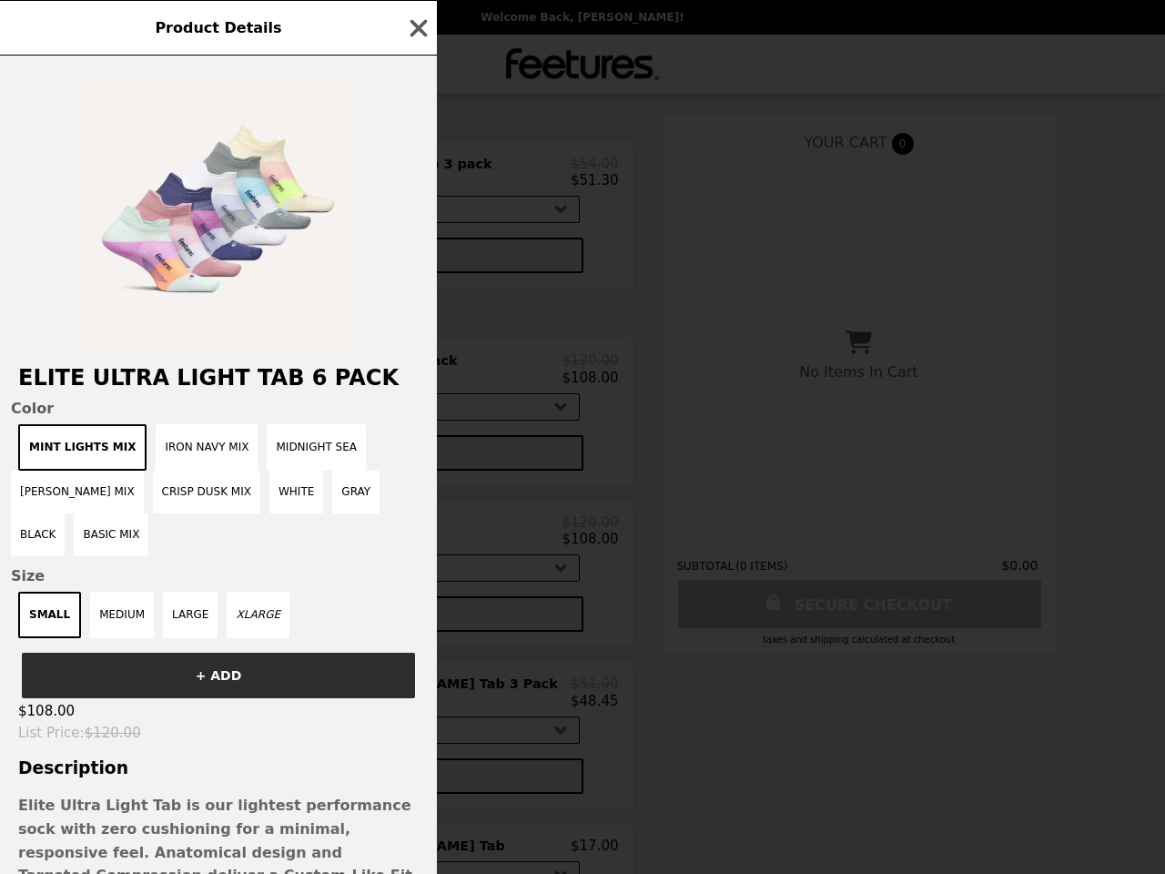 This screenshot has width=1165, height=874. What do you see at coordinates (258, 614) in the screenshot?
I see `button: XLARGE` at bounding box center [258, 614].